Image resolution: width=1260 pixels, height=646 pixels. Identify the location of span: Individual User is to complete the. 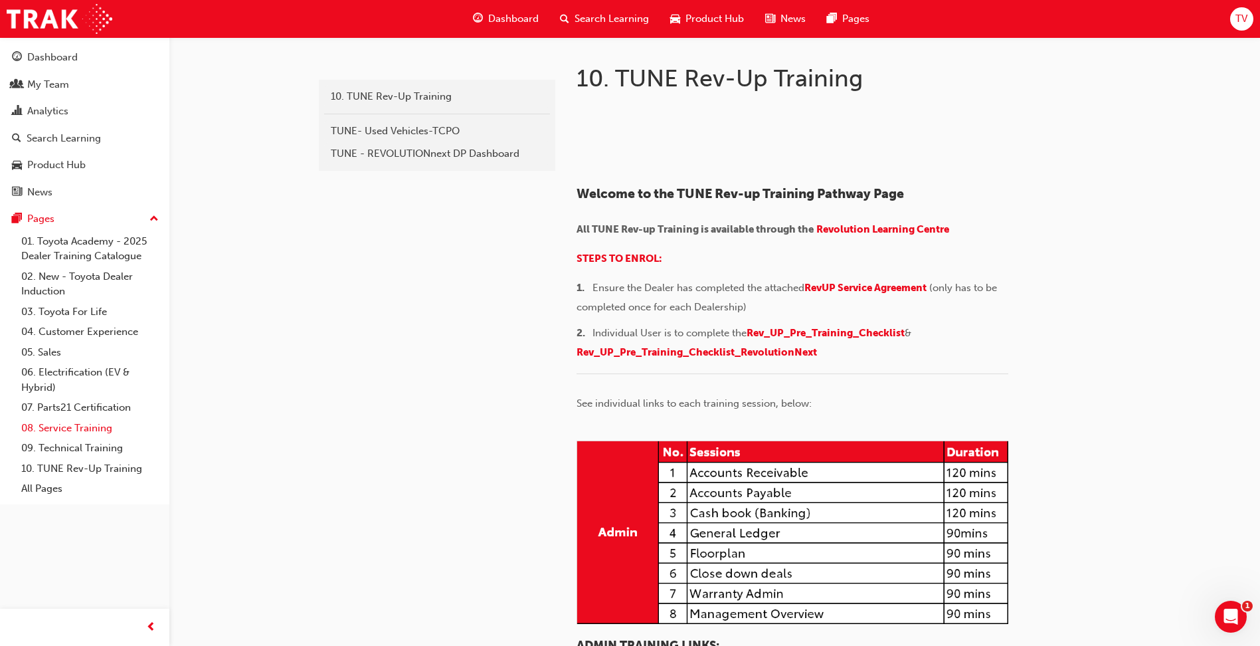
(670, 333).